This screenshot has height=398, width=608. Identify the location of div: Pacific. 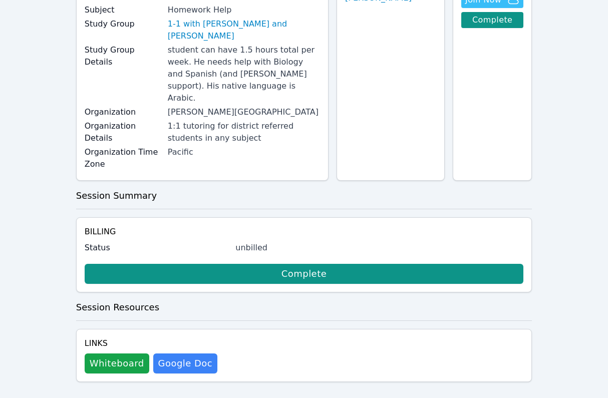
(244, 152).